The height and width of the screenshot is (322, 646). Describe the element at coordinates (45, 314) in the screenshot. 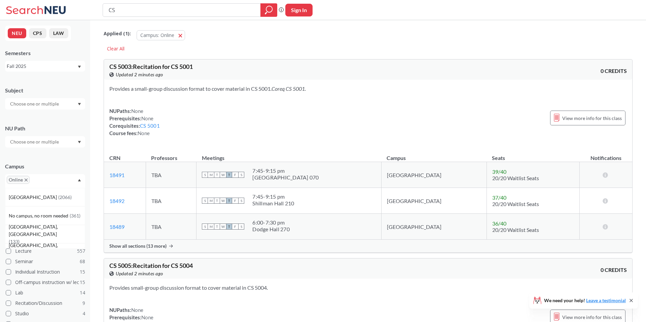

I see `label: Studio` at that location.